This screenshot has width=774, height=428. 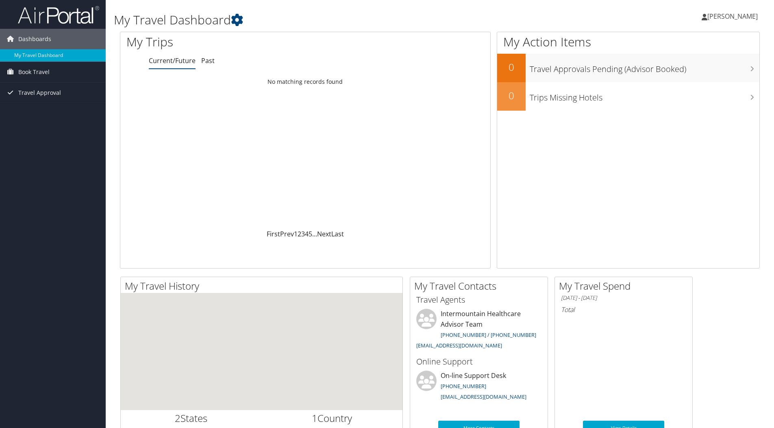 What do you see at coordinates (315, 417) in the screenshot?
I see `span: 1` at bounding box center [315, 417].